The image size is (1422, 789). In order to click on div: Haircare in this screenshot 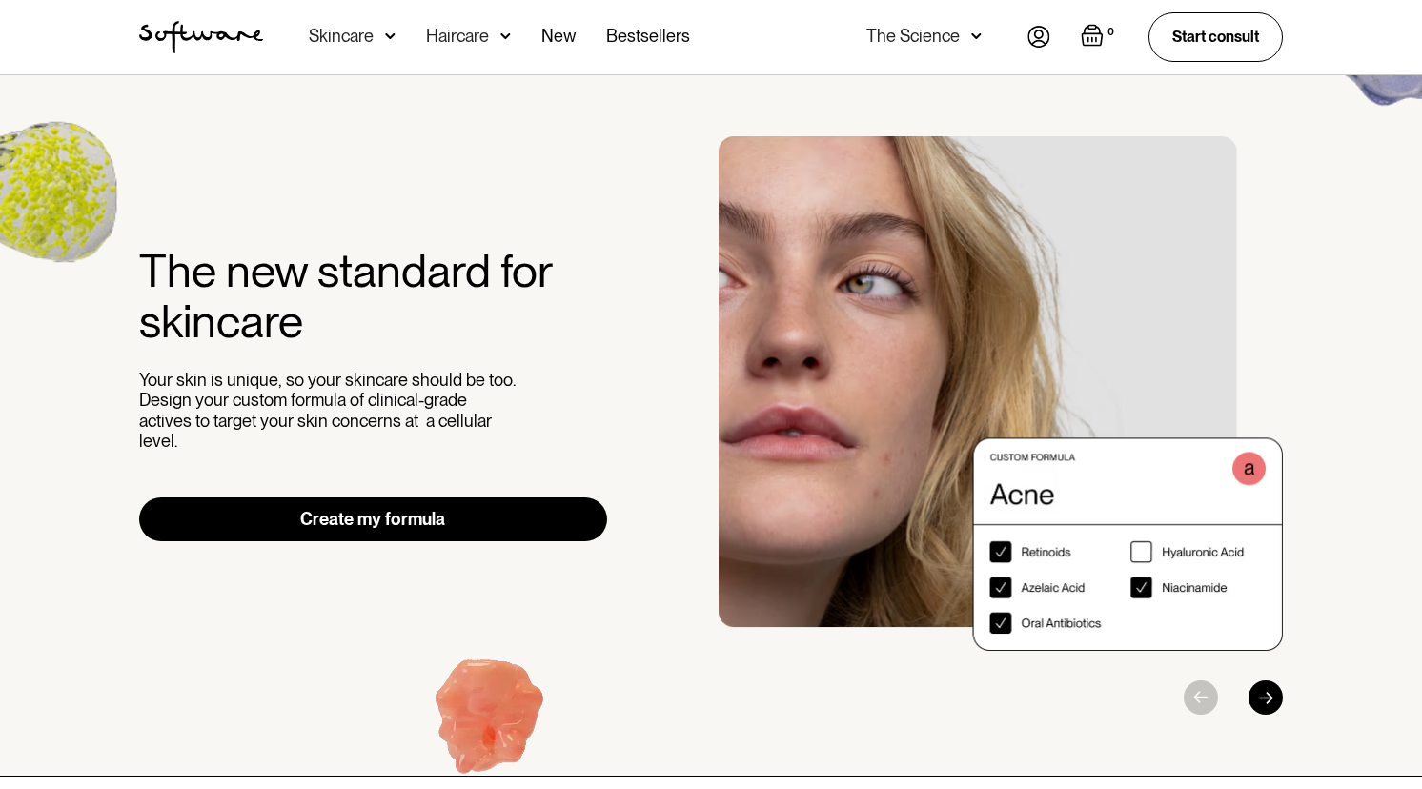, I will do `click(457, 36)`.